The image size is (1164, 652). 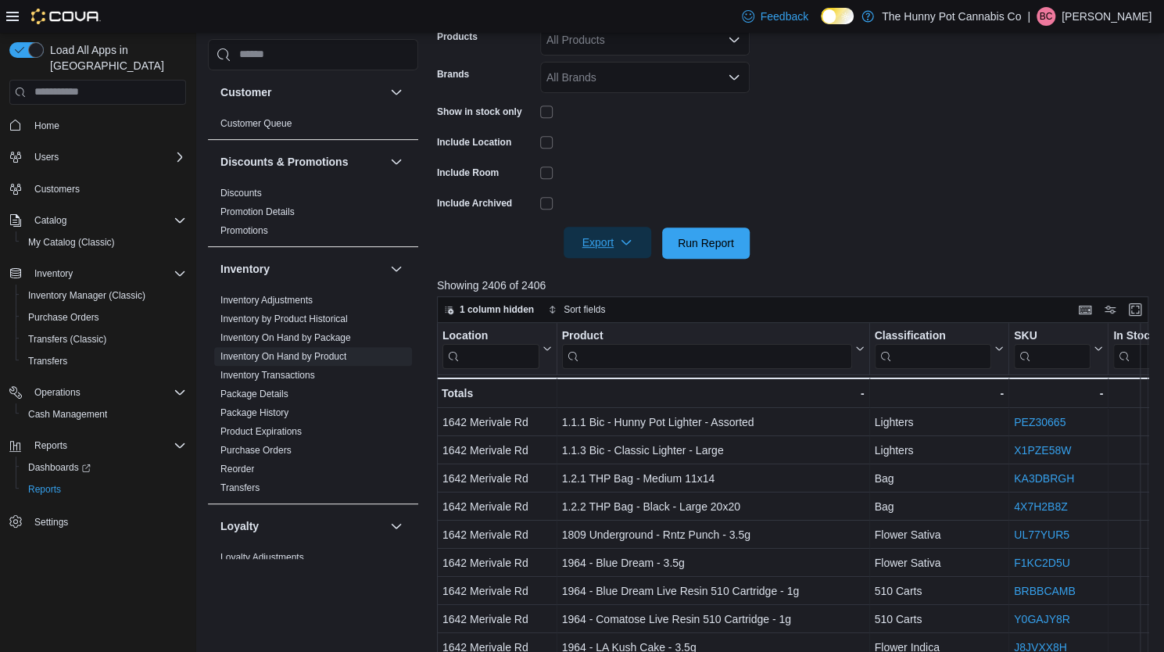 What do you see at coordinates (933, 348) in the screenshot?
I see `div: Classification` at bounding box center [933, 348].